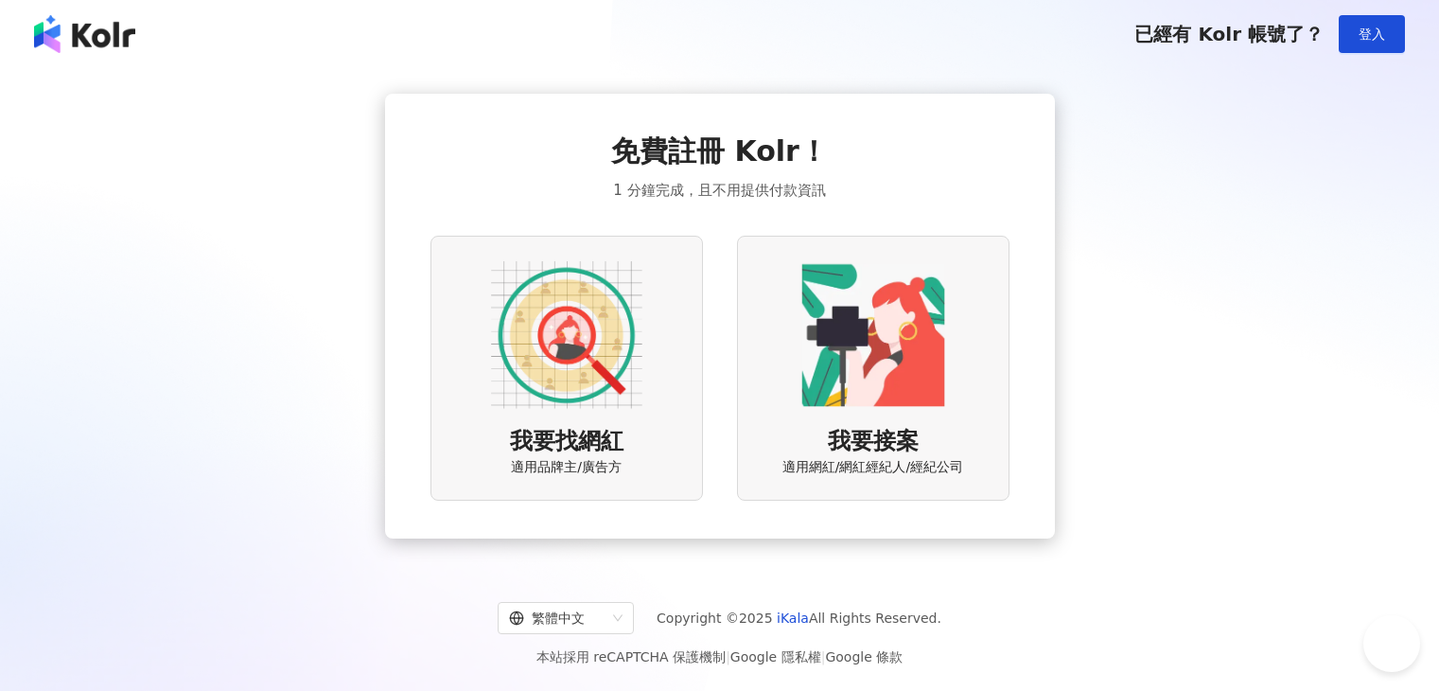 Image resolution: width=1439 pixels, height=691 pixels. I want to click on div: 繁體中文, so click(557, 618).